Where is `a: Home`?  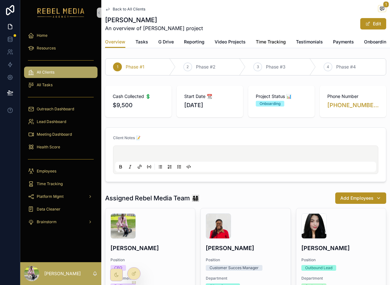 a: Home is located at coordinates (61, 35).